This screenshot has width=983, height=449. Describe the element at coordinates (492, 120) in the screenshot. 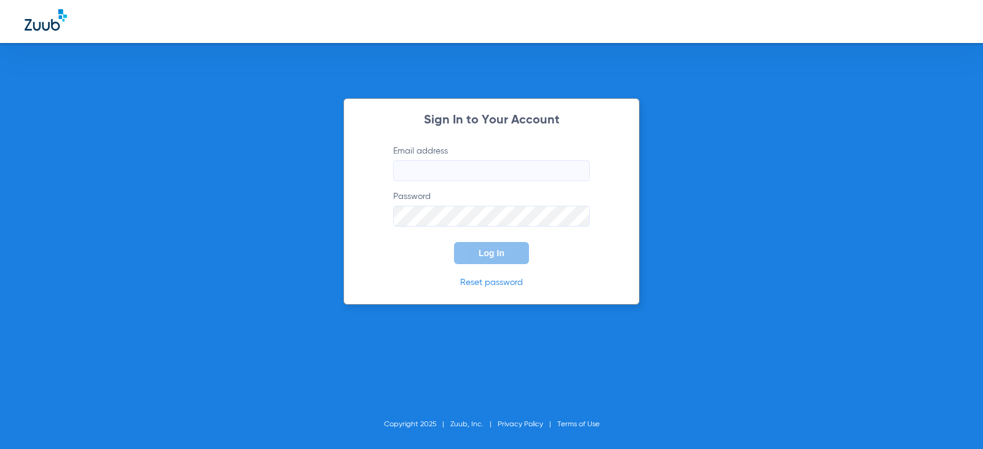

I see `h2: Sign In to Your Account` at that location.